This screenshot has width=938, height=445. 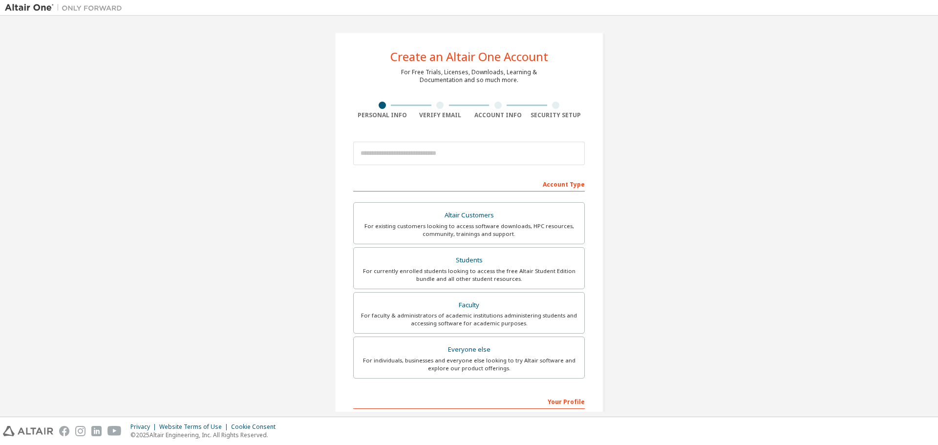 What do you see at coordinates (96, 431) in the screenshot?
I see `img: linkedin.svg` at bounding box center [96, 431].